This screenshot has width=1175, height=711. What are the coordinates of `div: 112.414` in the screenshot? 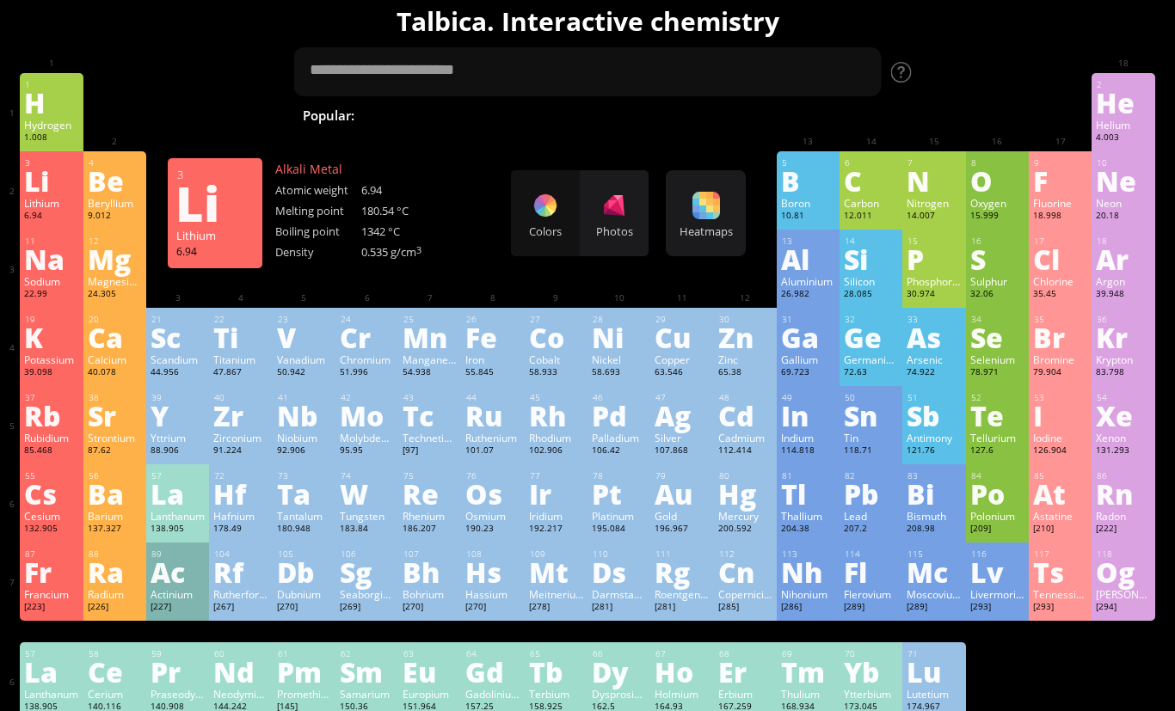 It's located at (745, 451).